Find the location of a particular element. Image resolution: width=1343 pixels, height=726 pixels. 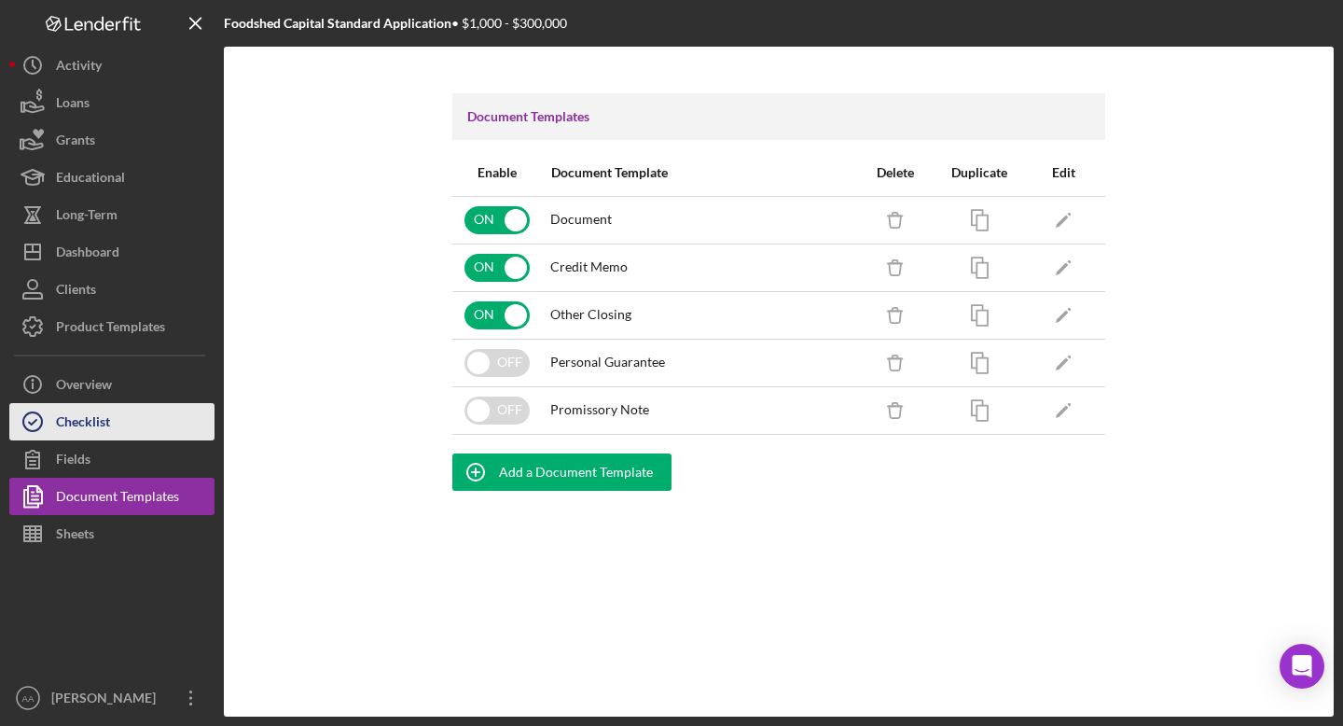

a: Document Templates is located at coordinates (112, 496).